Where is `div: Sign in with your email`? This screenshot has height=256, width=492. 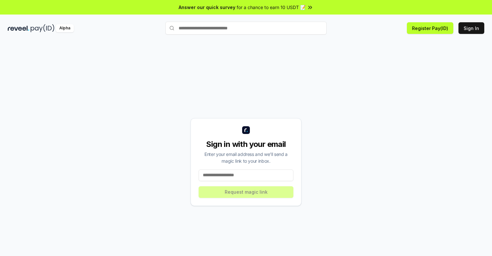
div: Sign in with your email is located at coordinates (246, 144).